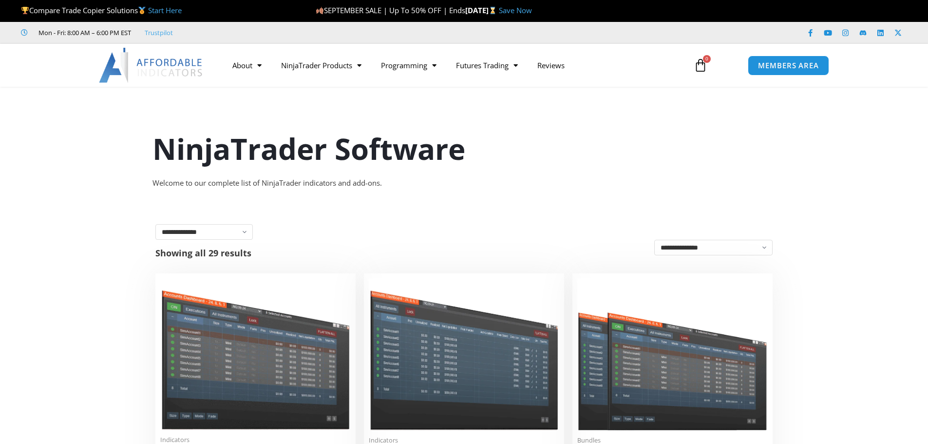 The image size is (928, 444). Describe the element at coordinates (151, 65) in the screenshot. I see `img: LogoAI | Affordable Indicators – NinjaTrader` at that location.